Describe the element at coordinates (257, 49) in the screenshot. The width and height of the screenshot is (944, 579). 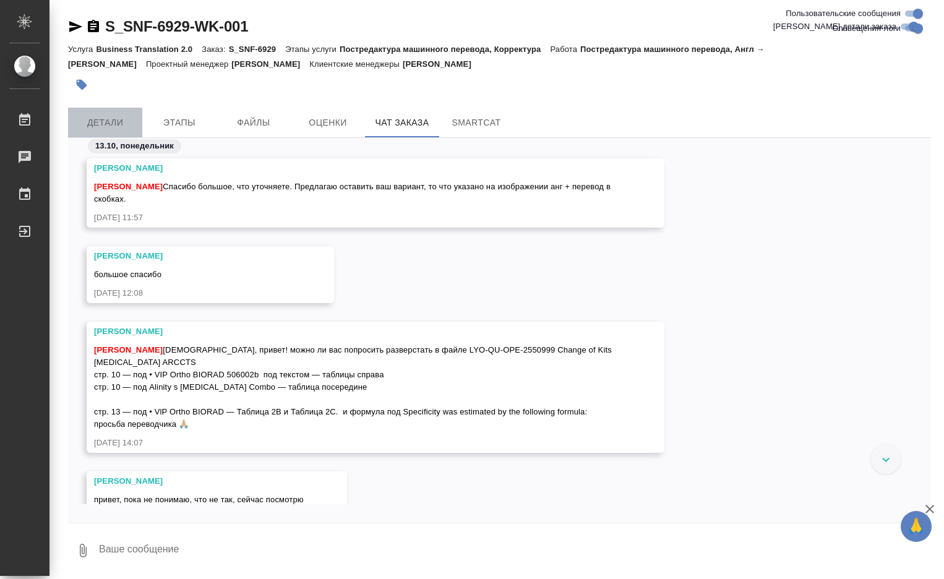
I see `p: S_SNF-6929` at that location.